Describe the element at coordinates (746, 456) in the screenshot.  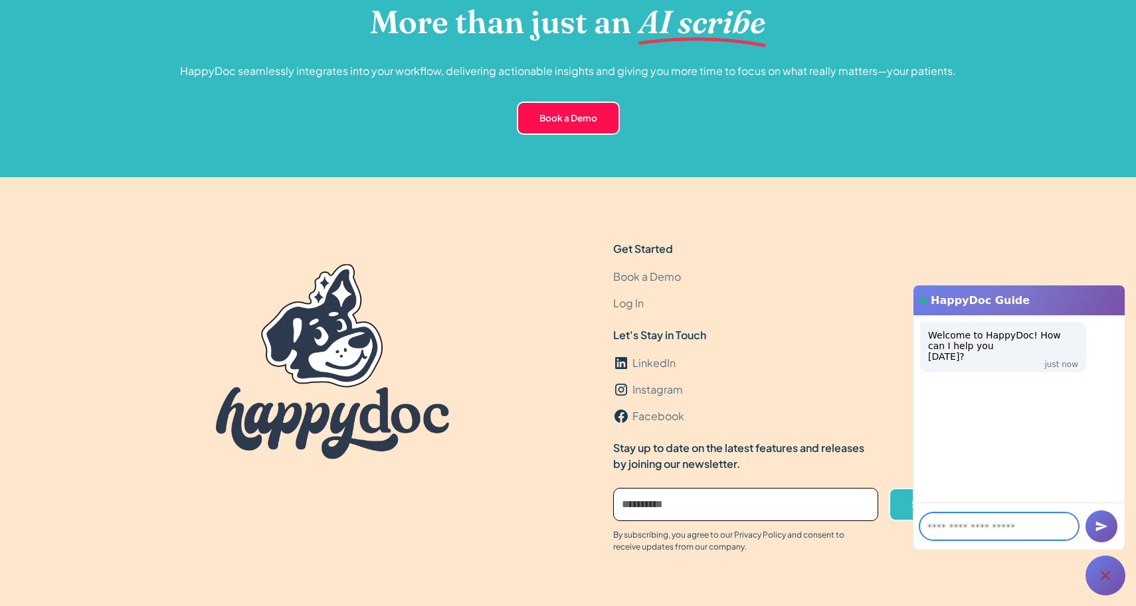
I see `div: Stay up to date on the latest features and releases by joining our newsletter.` at that location.